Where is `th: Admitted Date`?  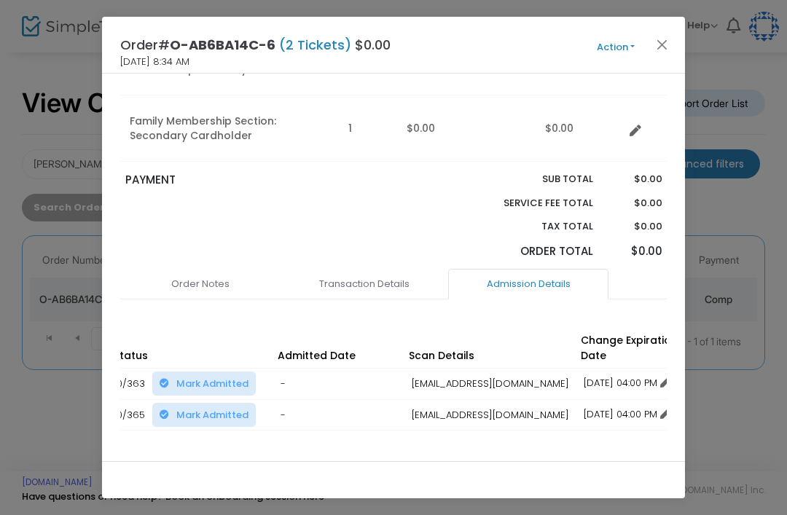 th: Admitted Date is located at coordinates (339, 348).